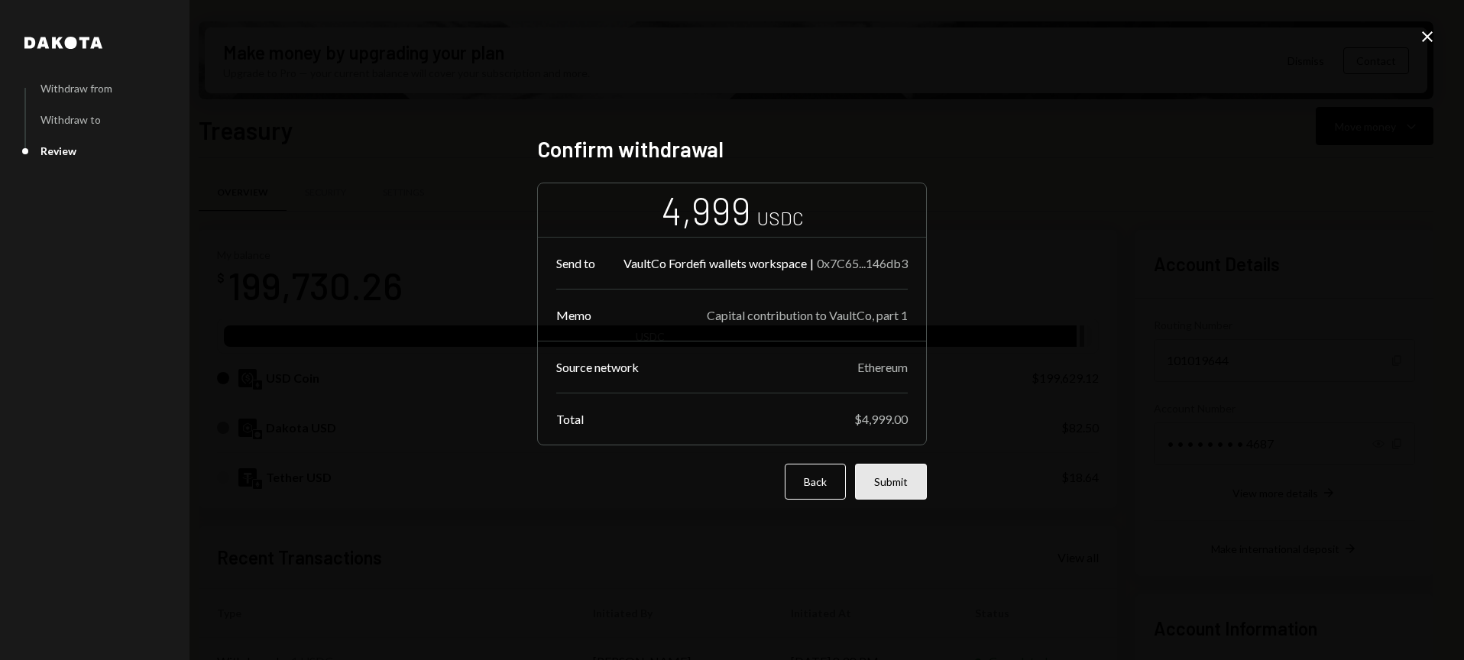  What do you see at coordinates (891, 481) in the screenshot?
I see `button: Submit` at bounding box center [891, 481].